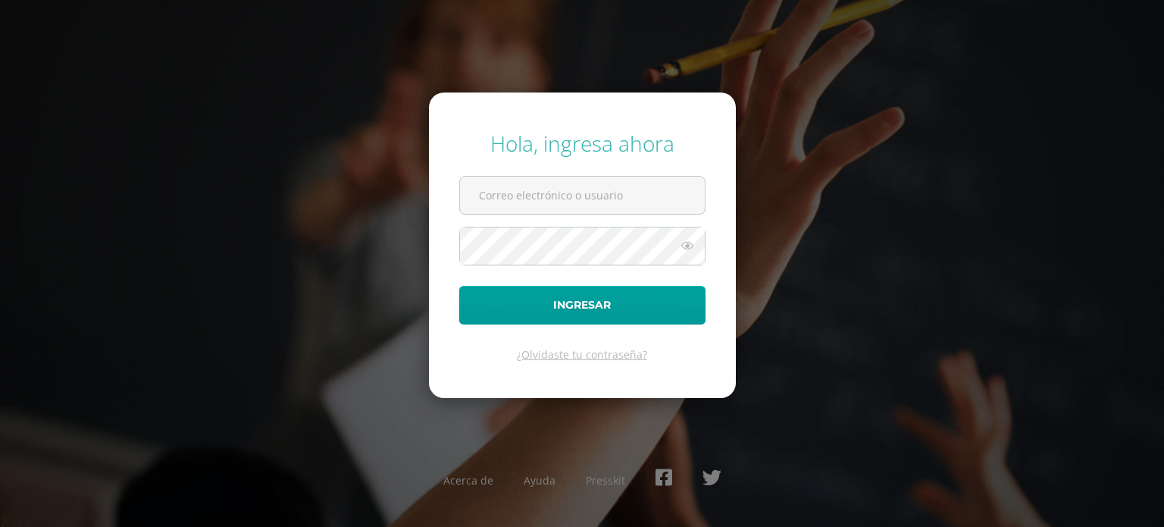  What do you see at coordinates (468, 480) in the screenshot?
I see `a: Acerca de` at bounding box center [468, 480].